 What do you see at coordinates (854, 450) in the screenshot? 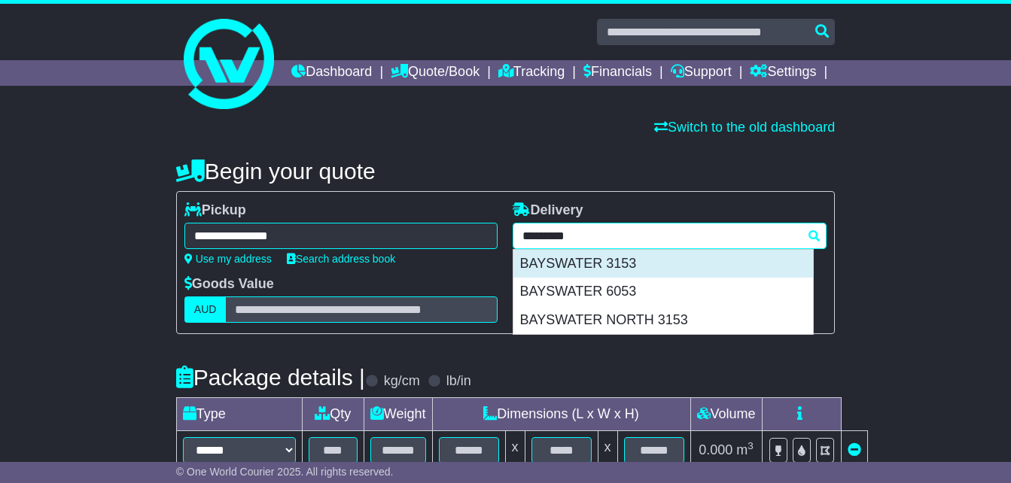
I see `a: Remove this item` at bounding box center [854, 450].